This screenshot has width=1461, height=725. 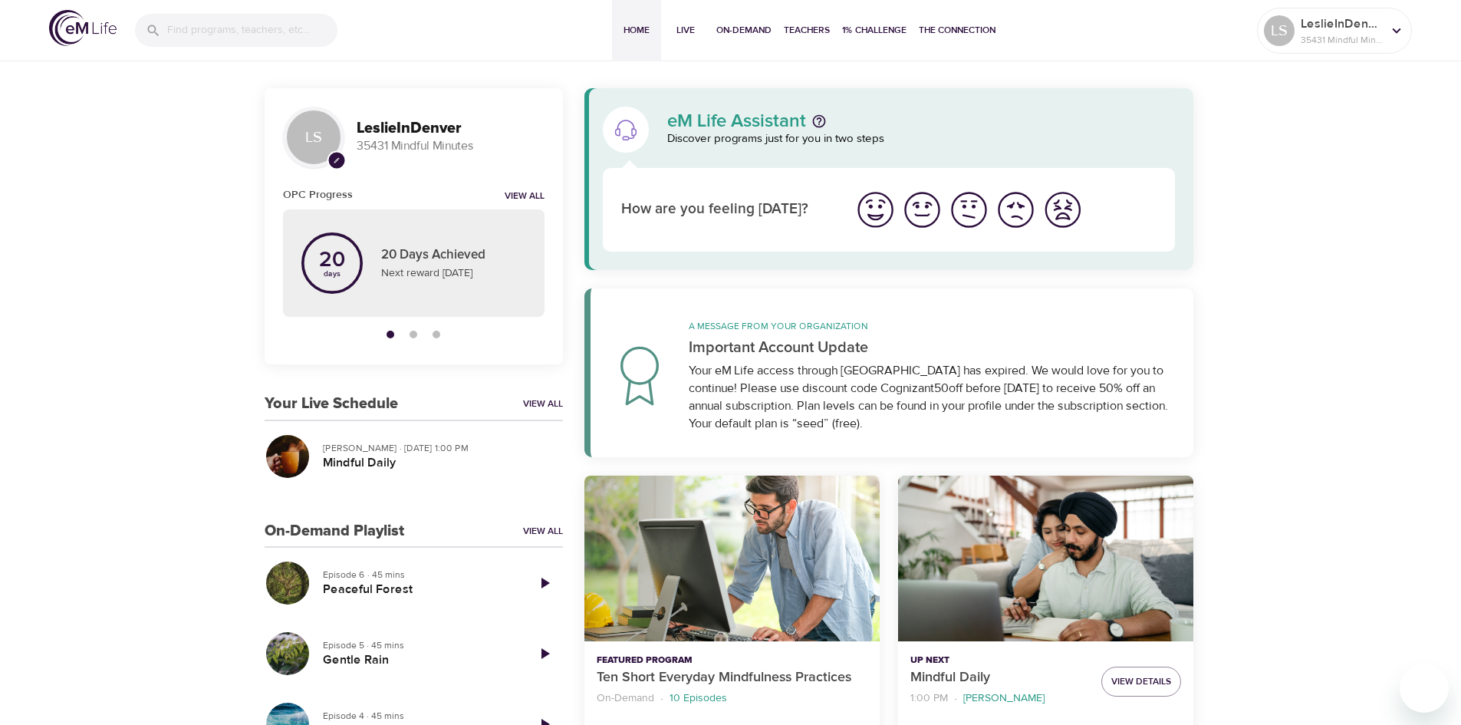 What do you see at coordinates (418, 589) in the screenshot?
I see `h5: Peaceful Forest` at bounding box center [418, 589].